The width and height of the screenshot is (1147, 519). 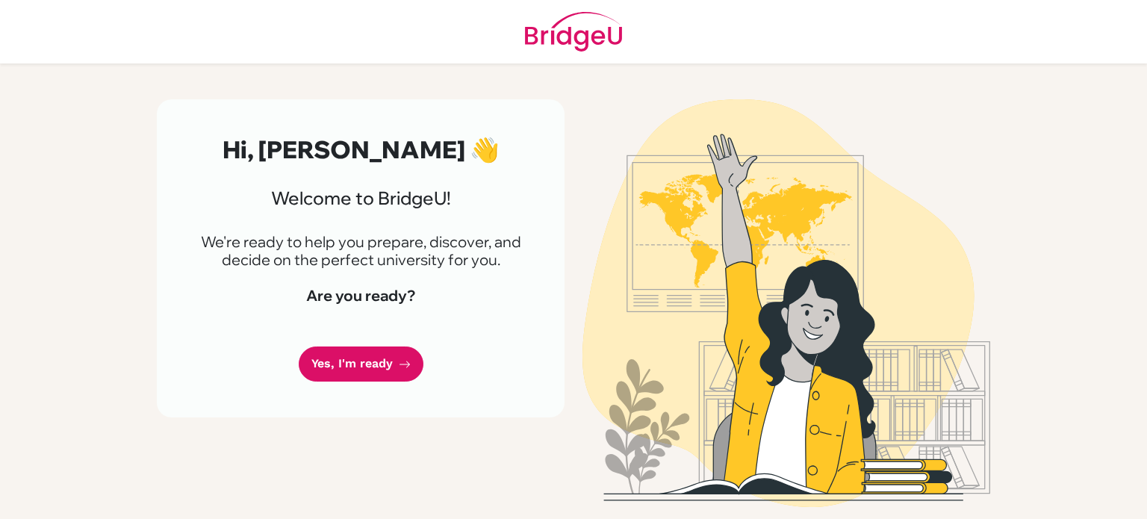 I want to click on a: Yes, I'm ready, so click(x=361, y=364).